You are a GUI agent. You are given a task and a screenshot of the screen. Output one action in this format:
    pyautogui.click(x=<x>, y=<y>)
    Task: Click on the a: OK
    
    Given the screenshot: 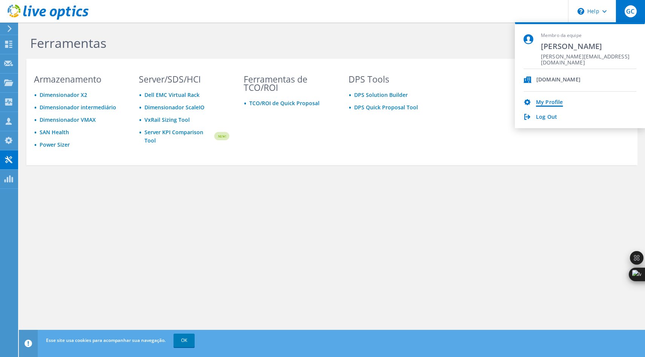 What is the action you would take?
    pyautogui.click(x=184, y=341)
    